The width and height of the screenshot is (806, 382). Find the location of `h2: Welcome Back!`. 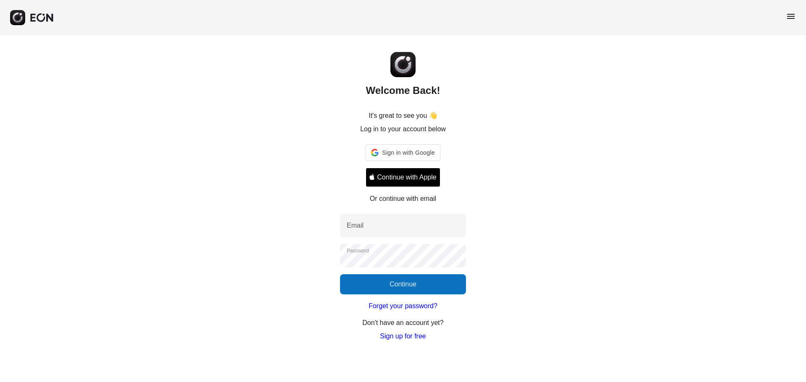

h2: Welcome Back! is located at coordinates (403, 91).